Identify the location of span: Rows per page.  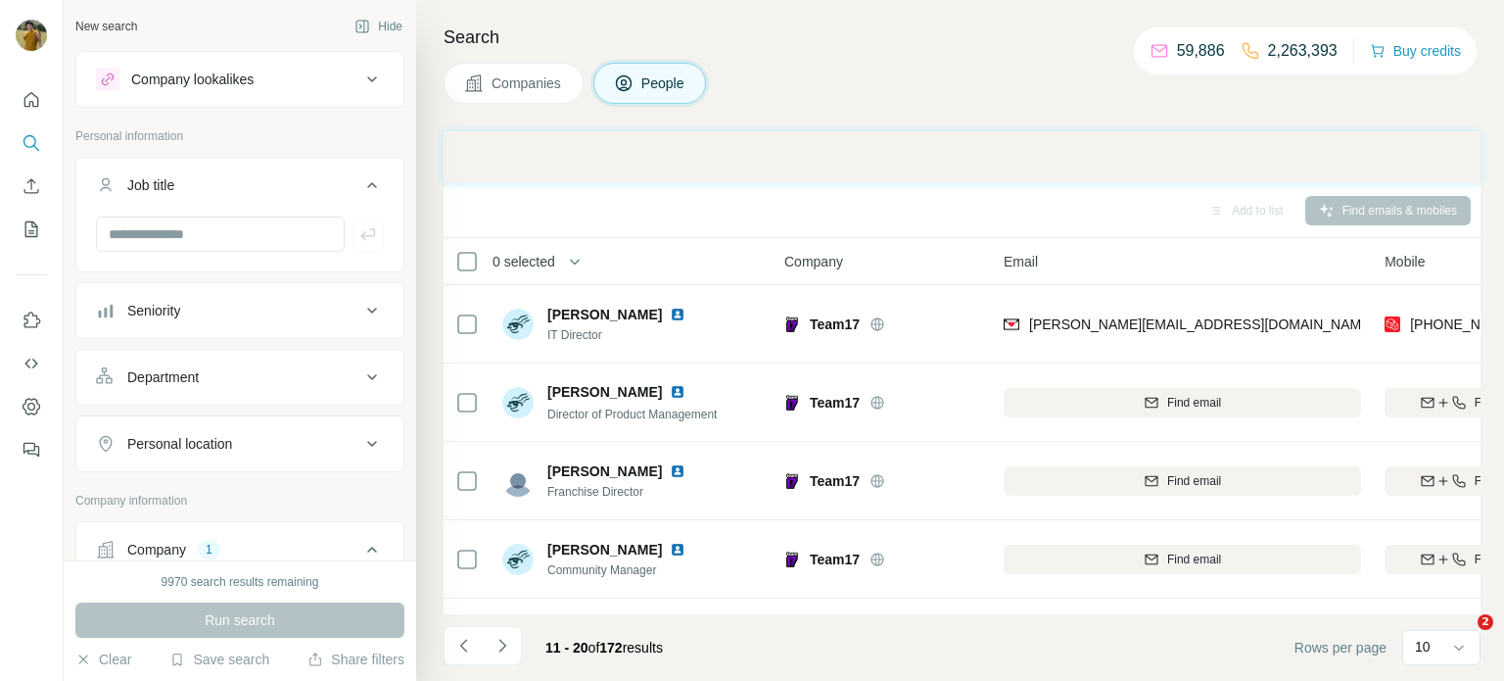
(1341, 647).